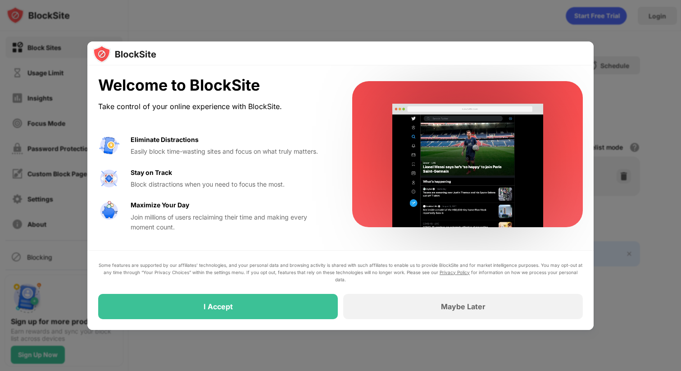  What do you see at coordinates (455, 272) in the screenshot?
I see `a: Privacy Policy` at bounding box center [455, 272].